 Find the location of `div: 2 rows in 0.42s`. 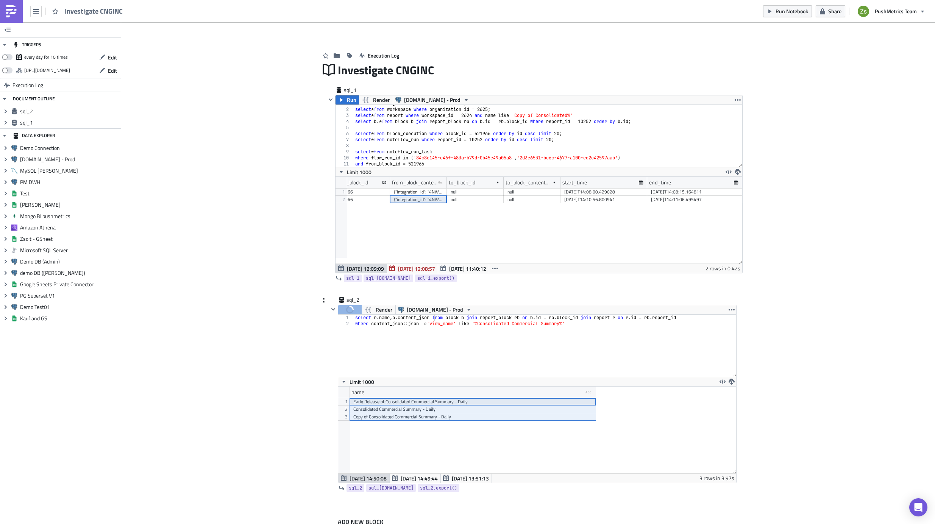

div: 2 rows in 0.42s is located at coordinates (723, 269).